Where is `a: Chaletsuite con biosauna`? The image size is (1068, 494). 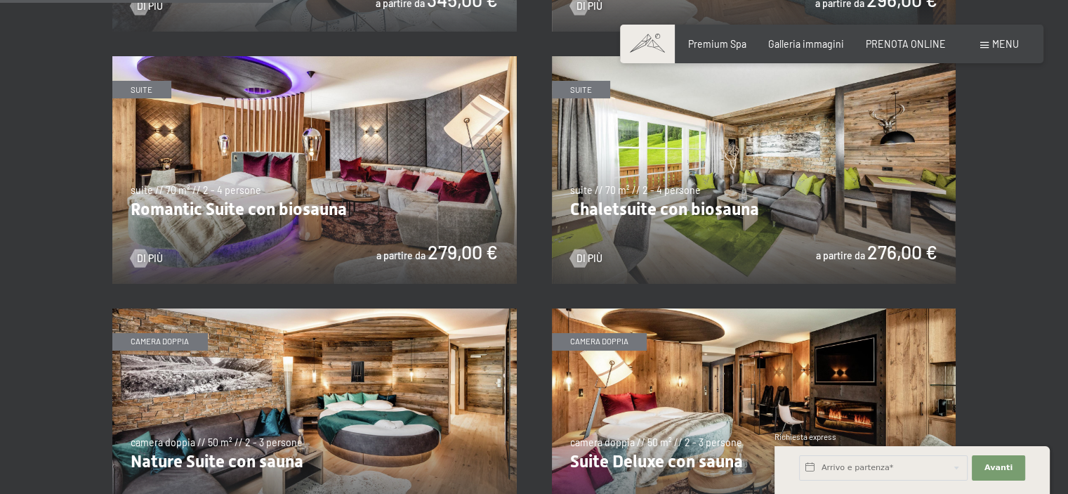 a: Chaletsuite con biosauna is located at coordinates (754, 60).